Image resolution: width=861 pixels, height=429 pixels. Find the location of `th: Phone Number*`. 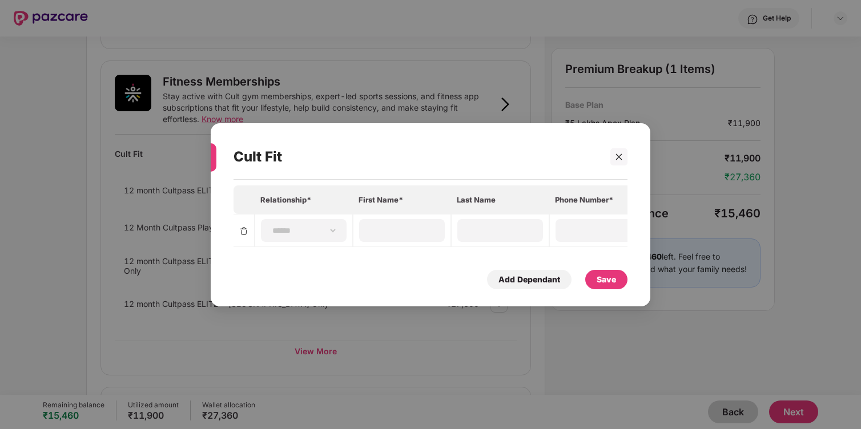

th: Phone Number* is located at coordinates (598, 199).